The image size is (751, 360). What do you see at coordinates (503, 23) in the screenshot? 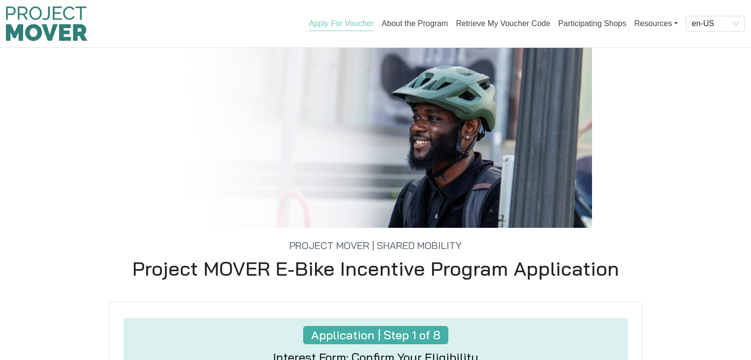
I see `a: Retrieve My Voucher Code` at bounding box center [503, 23].